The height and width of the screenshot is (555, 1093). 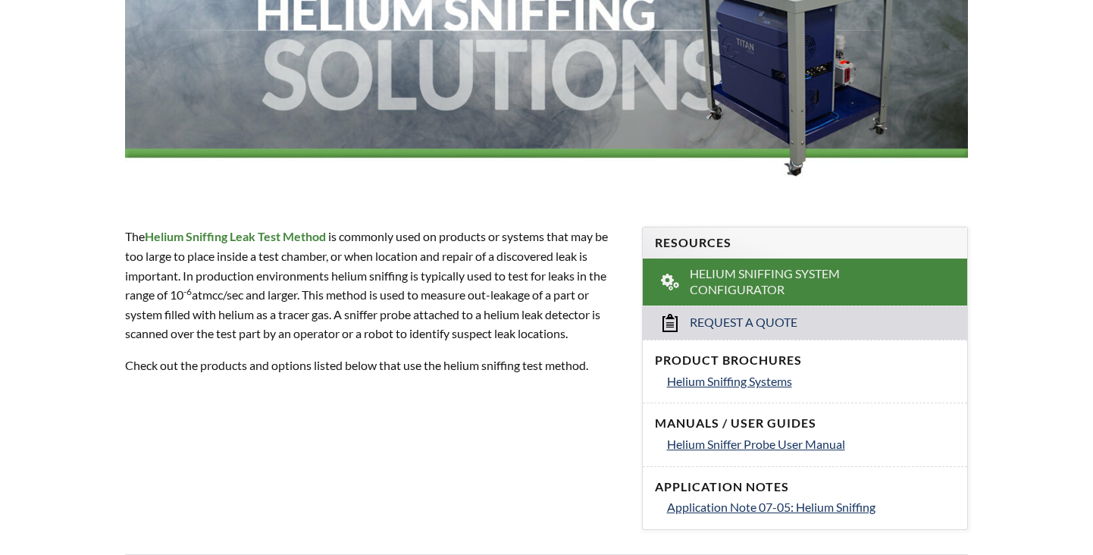 I want to click on h4: Resources, so click(x=805, y=243).